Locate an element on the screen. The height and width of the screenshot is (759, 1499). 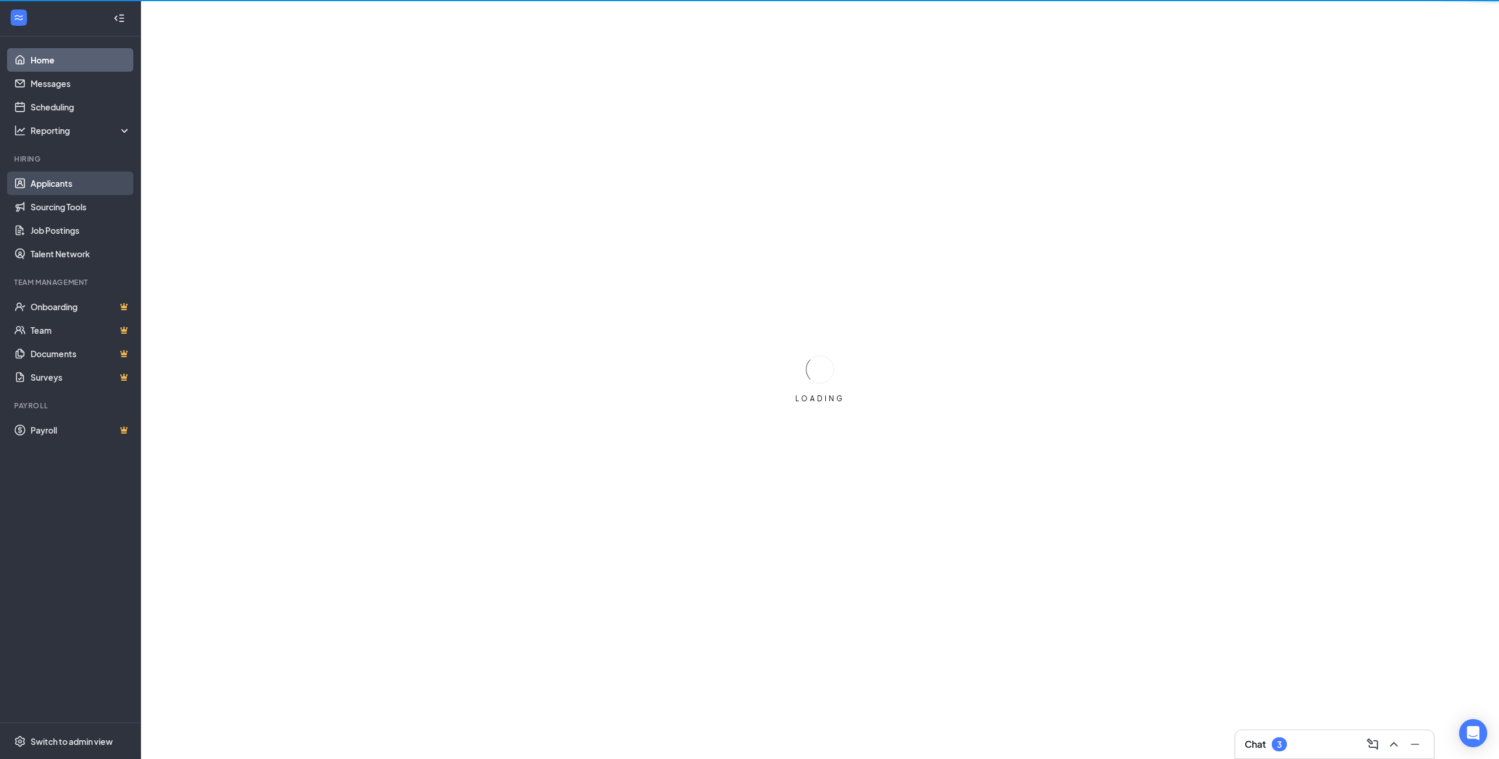
div: 3 is located at coordinates (1279, 744).